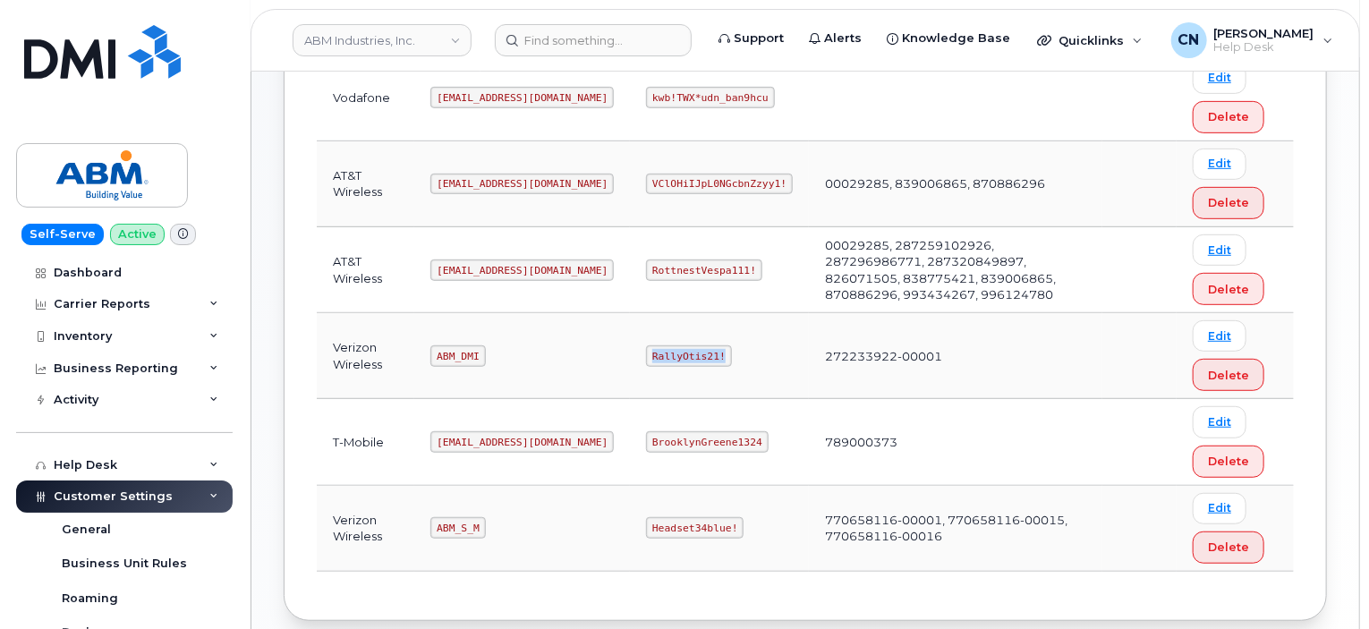 Image resolution: width=1369 pixels, height=629 pixels. I want to click on span: Help Desk, so click(1265, 47).